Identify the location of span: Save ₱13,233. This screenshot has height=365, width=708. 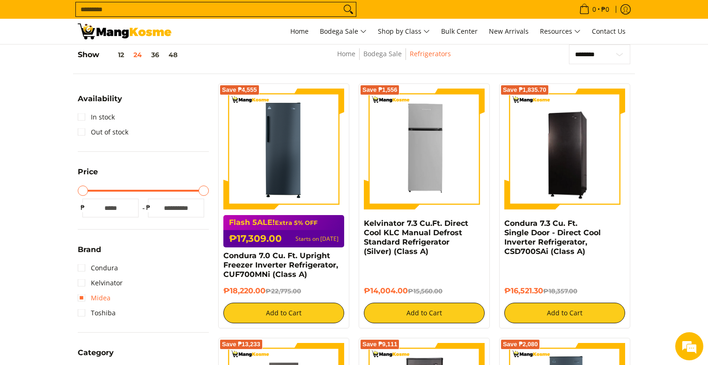
(241, 344).